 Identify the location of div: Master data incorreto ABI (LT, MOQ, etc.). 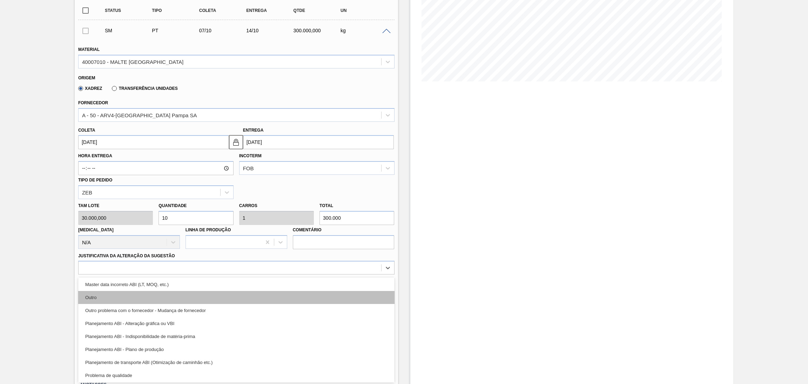
(236, 284).